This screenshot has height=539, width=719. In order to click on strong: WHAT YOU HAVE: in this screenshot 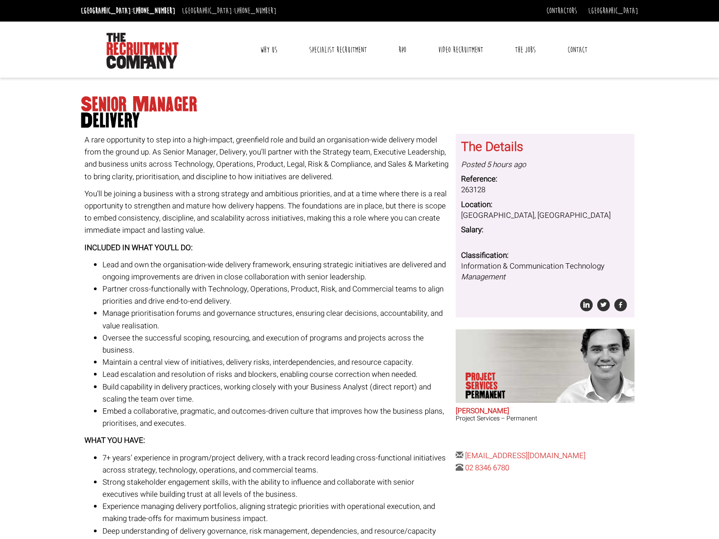, I will do `click(115, 440)`.